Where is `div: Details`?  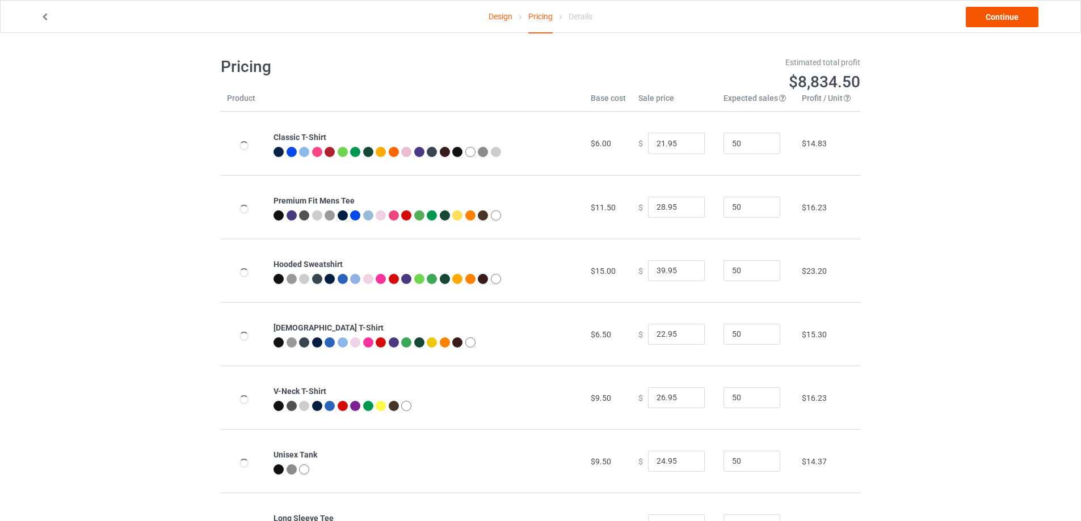 div: Details is located at coordinates (580, 16).